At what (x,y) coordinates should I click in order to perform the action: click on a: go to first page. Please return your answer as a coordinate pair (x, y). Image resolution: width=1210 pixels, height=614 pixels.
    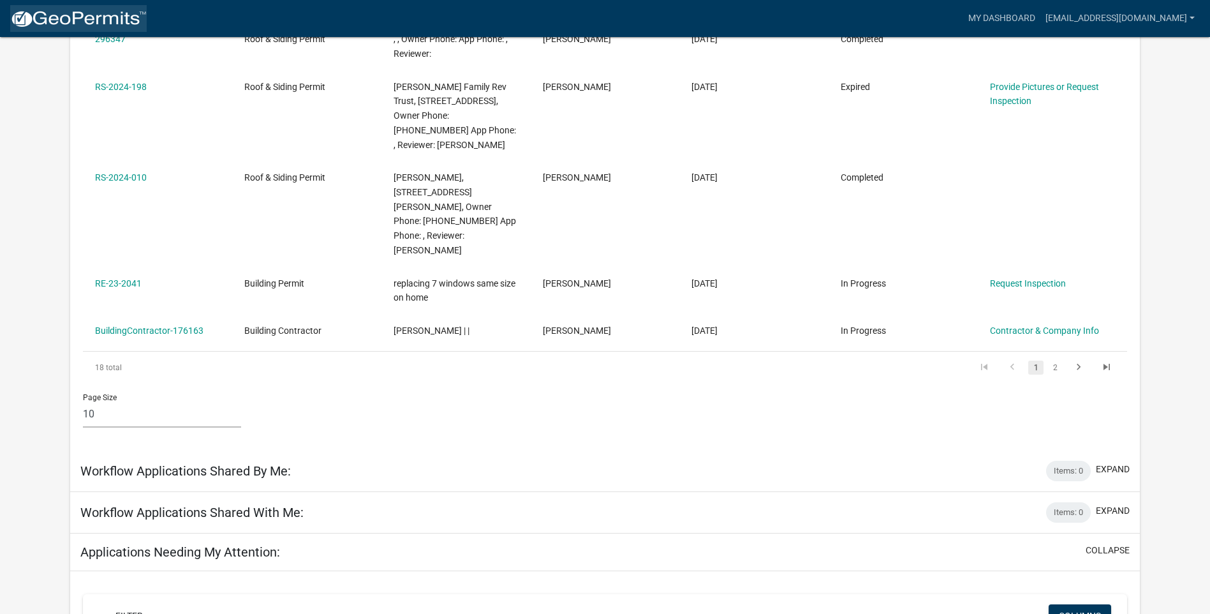
    Looking at the image, I should click on (984, 367).